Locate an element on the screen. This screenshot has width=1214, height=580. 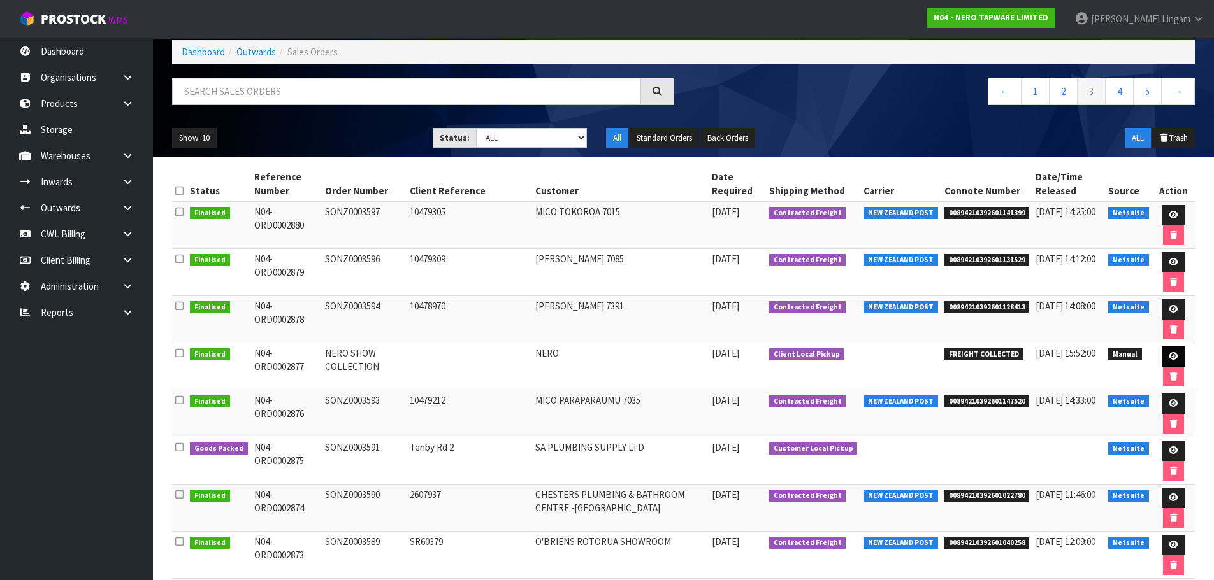
th: Date Required is located at coordinates (737, 184).